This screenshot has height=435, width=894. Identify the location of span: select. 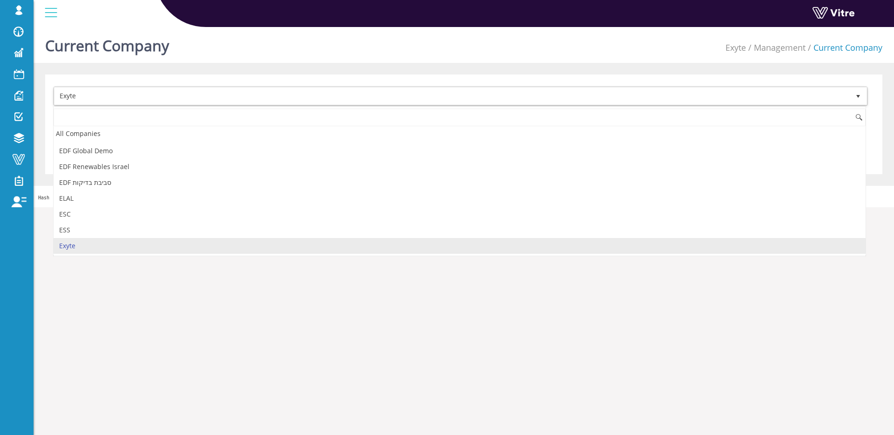
(858, 96).